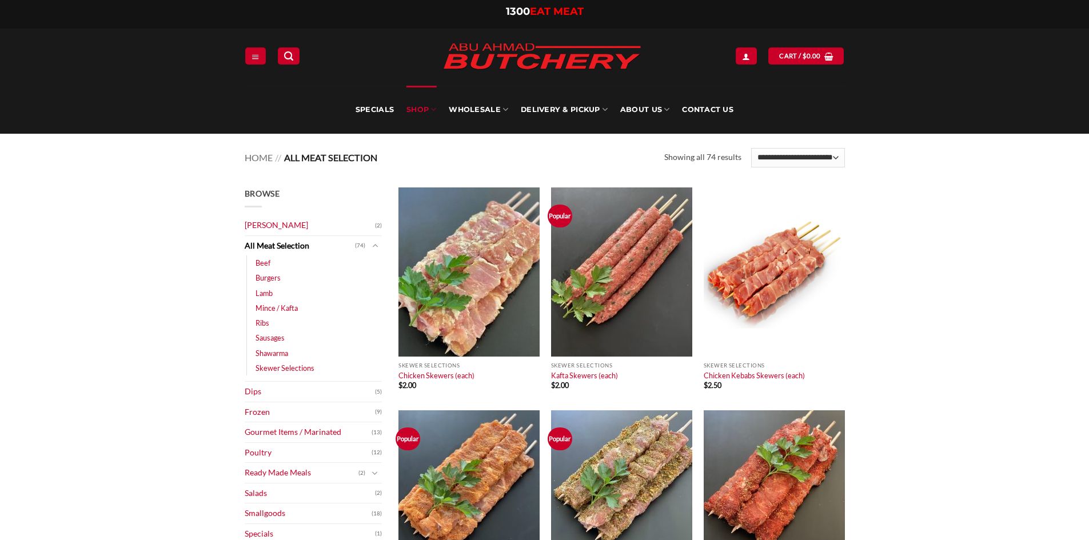  What do you see at coordinates (308, 432) in the screenshot?
I see `a: Gourmet Items / Marinated` at bounding box center [308, 432].